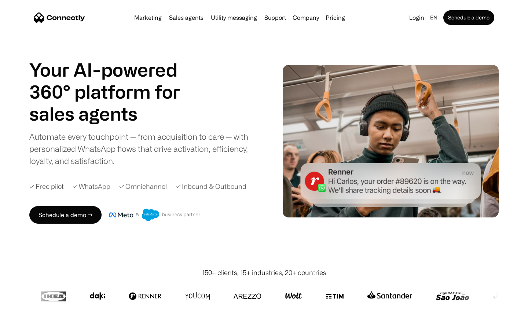 This screenshot has width=528, height=330. What do you see at coordinates (155, 215) in the screenshot?
I see `img: Meta and Salesforce business partner badge.` at bounding box center [155, 215].